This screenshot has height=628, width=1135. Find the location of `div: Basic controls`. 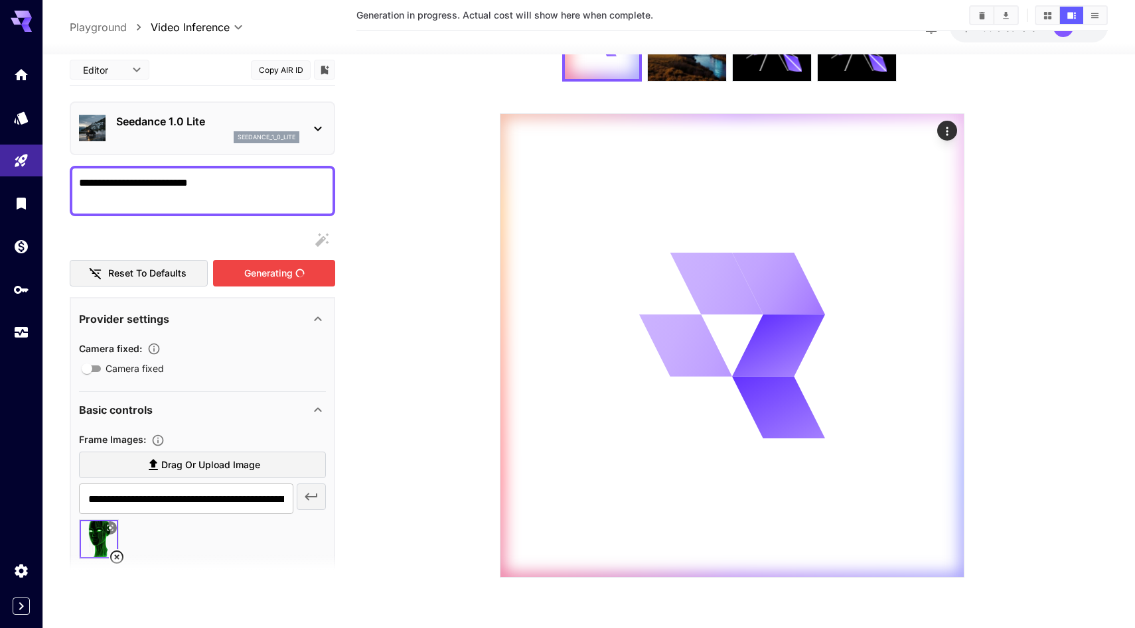

div: Basic controls is located at coordinates (202, 410).